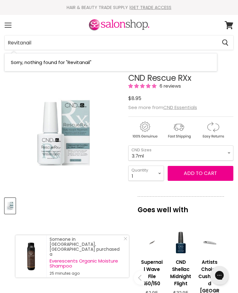 The width and height of the screenshot is (238, 293). I want to click on button: CND Rescue RXx, so click(10, 206).